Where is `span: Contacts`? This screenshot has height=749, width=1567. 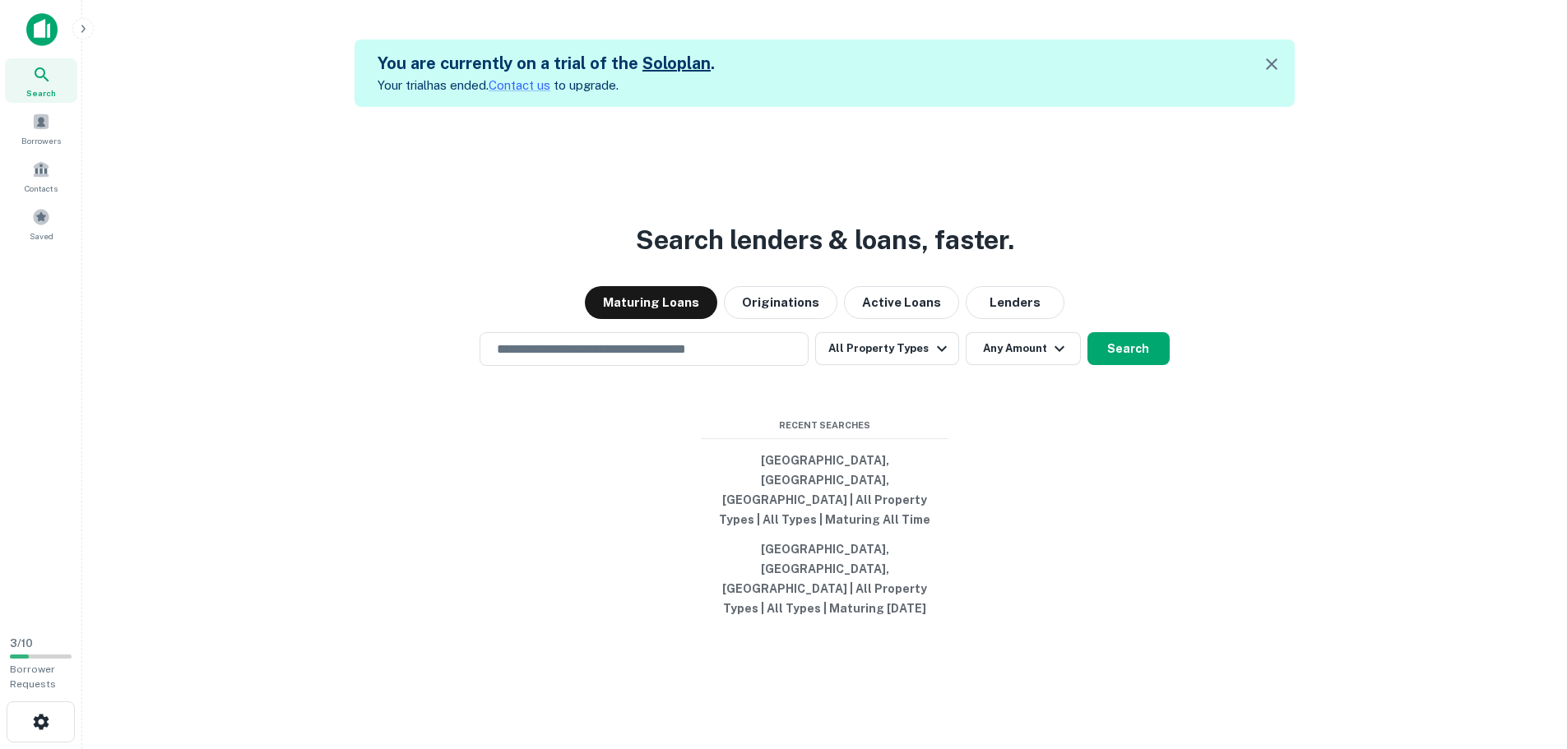 span: Contacts is located at coordinates (41, 188).